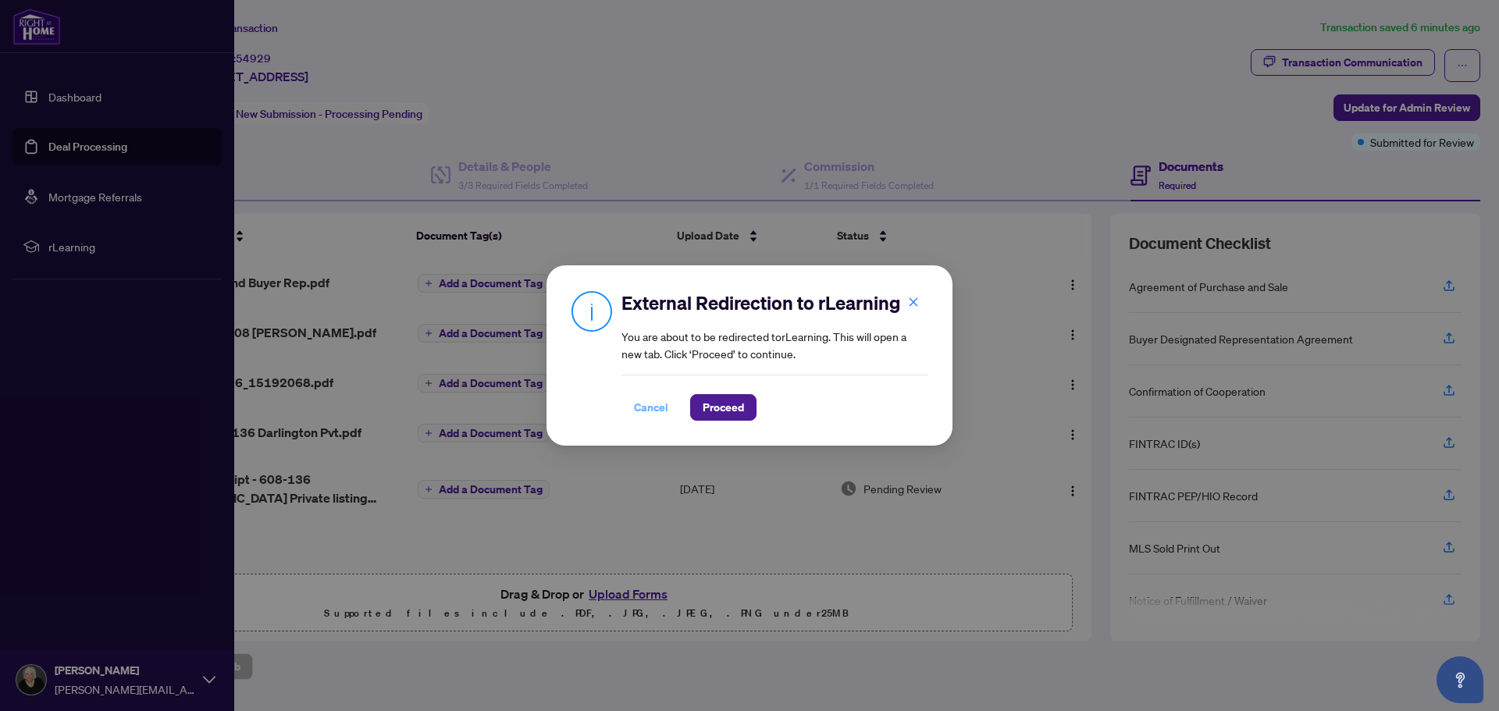  What do you see at coordinates (723, 408) in the screenshot?
I see `span: Proceed` at bounding box center [723, 408].